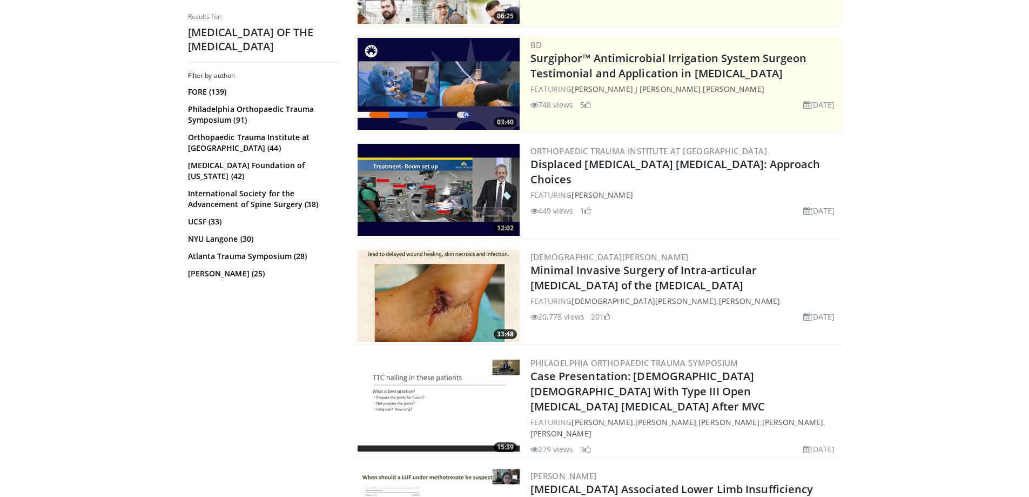 The image size is (1029, 497). What do you see at coordinates (439, 405) in the screenshot?
I see `a: 15:39` at bounding box center [439, 405].